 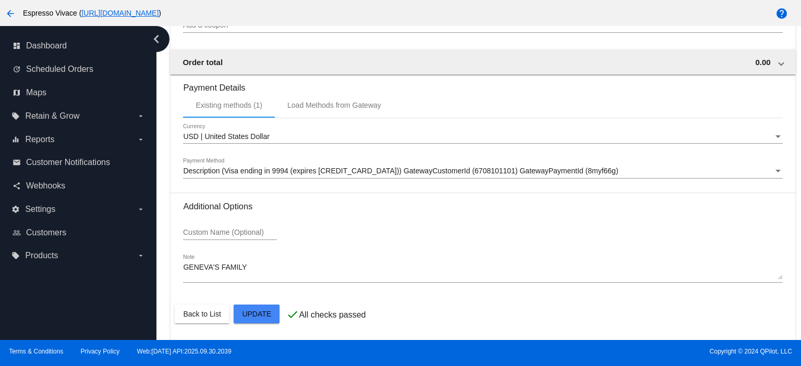 I want to click on span: Dashboard, so click(x=46, y=46).